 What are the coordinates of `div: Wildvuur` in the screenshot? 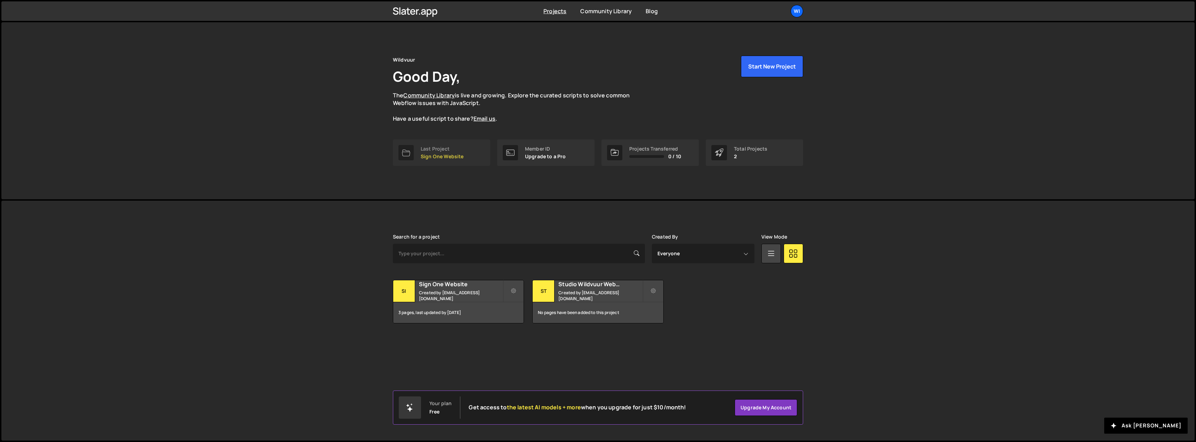 It's located at (404, 60).